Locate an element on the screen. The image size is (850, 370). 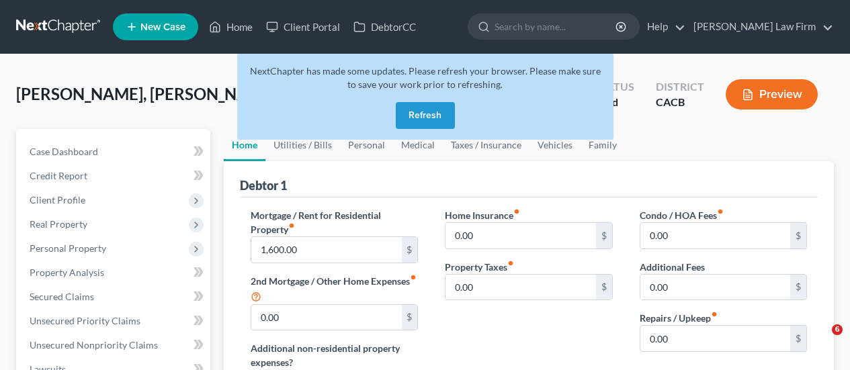
a: Case Dashboard is located at coordinates (114, 152).